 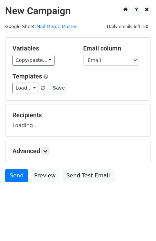 What do you see at coordinates (113, 48) in the screenshot?
I see `h5: Email column` at bounding box center [113, 48].